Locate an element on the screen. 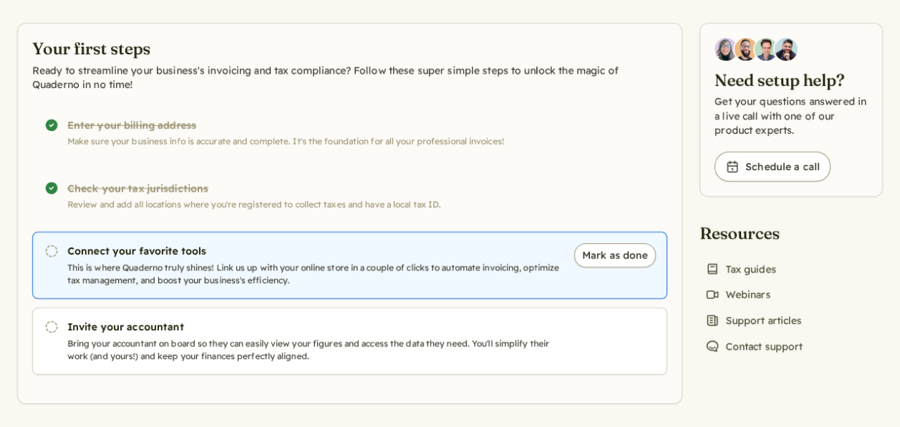 This screenshot has height=427, width=900. h2: Resources is located at coordinates (754, 233).